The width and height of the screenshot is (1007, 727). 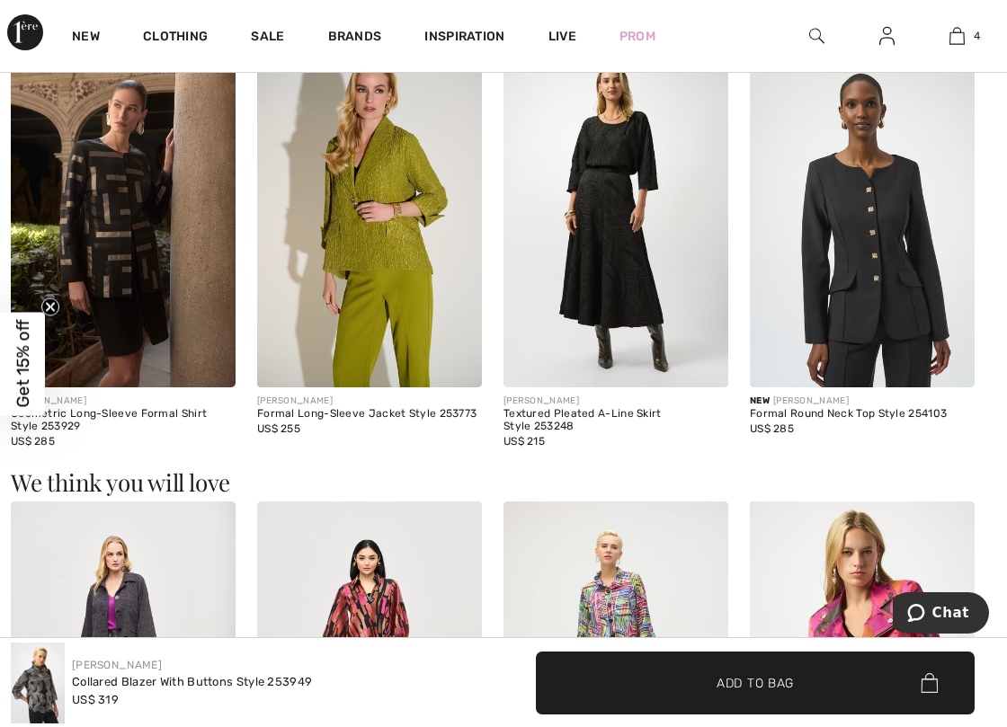 What do you see at coordinates (616, 421) in the screenshot?
I see `div: Textured Pleated A-Line Skirt Style 253248` at bounding box center [616, 421].